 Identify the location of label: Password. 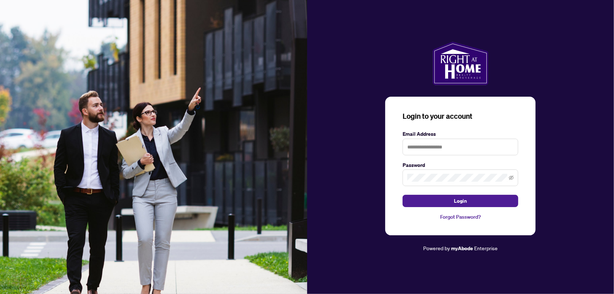
(461, 165).